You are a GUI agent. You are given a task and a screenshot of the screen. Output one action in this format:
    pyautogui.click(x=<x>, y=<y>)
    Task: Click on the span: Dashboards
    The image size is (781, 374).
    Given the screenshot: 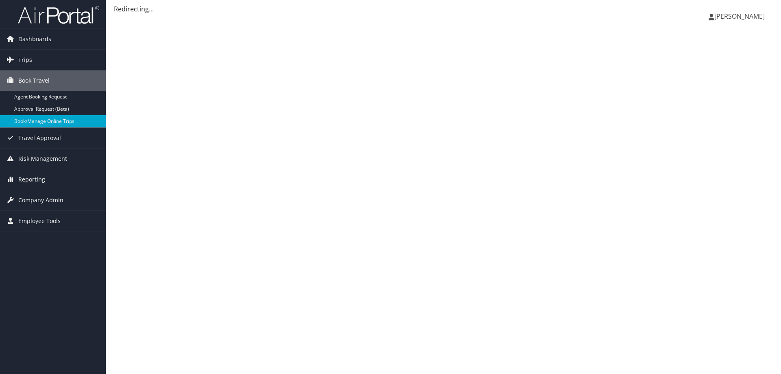 What is the action you would take?
    pyautogui.click(x=35, y=39)
    